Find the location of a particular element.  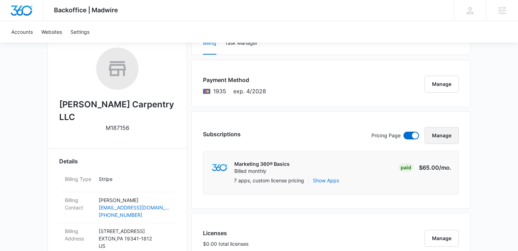

div: Paid is located at coordinates (406, 168).